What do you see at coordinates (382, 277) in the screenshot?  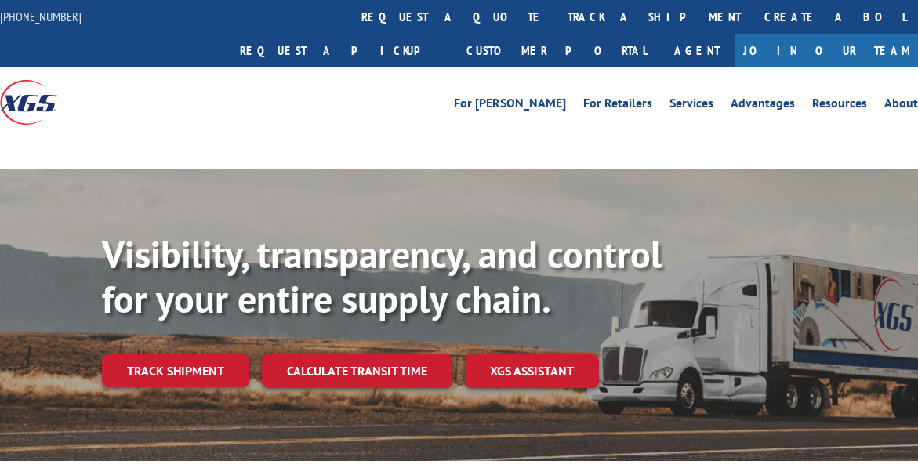 I see `b: Visibility, transparency, and control for your entire supply chain.` at bounding box center [382, 277].